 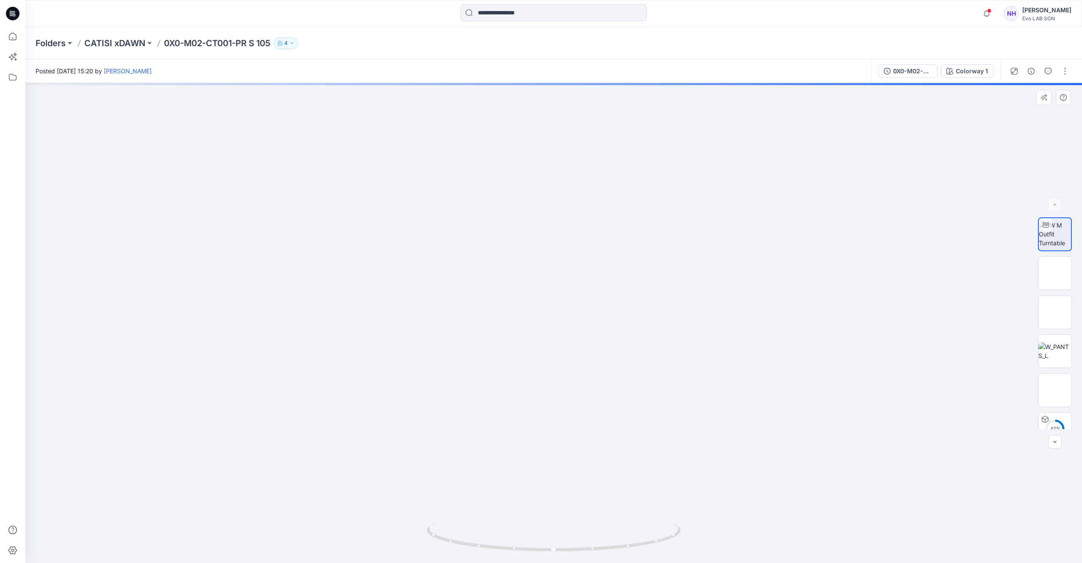 What do you see at coordinates (1055, 390) in the screenshot?
I see `img: W_PANTS_R` at bounding box center [1055, 390].